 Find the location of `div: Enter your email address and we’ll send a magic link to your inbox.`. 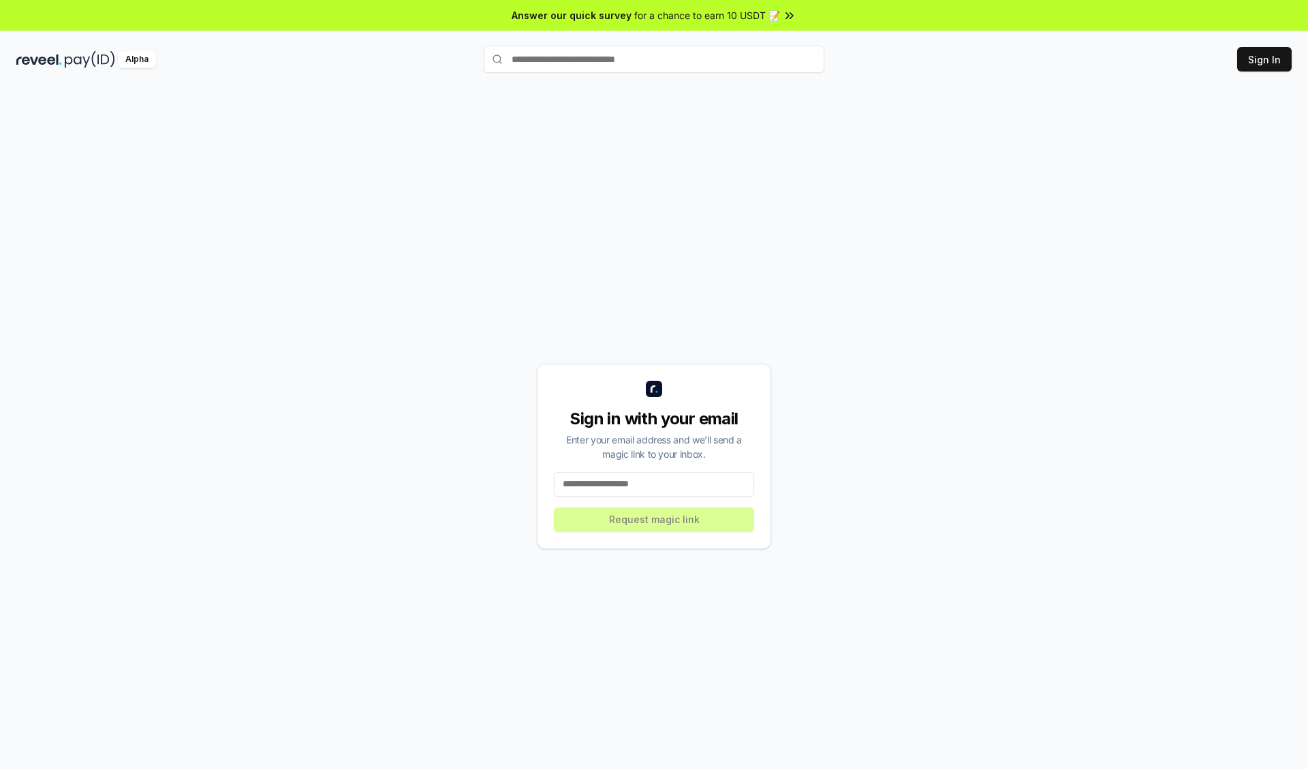

div: Enter your email address and we’ll send a magic link to your inbox. is located at coordinates (654, 447).